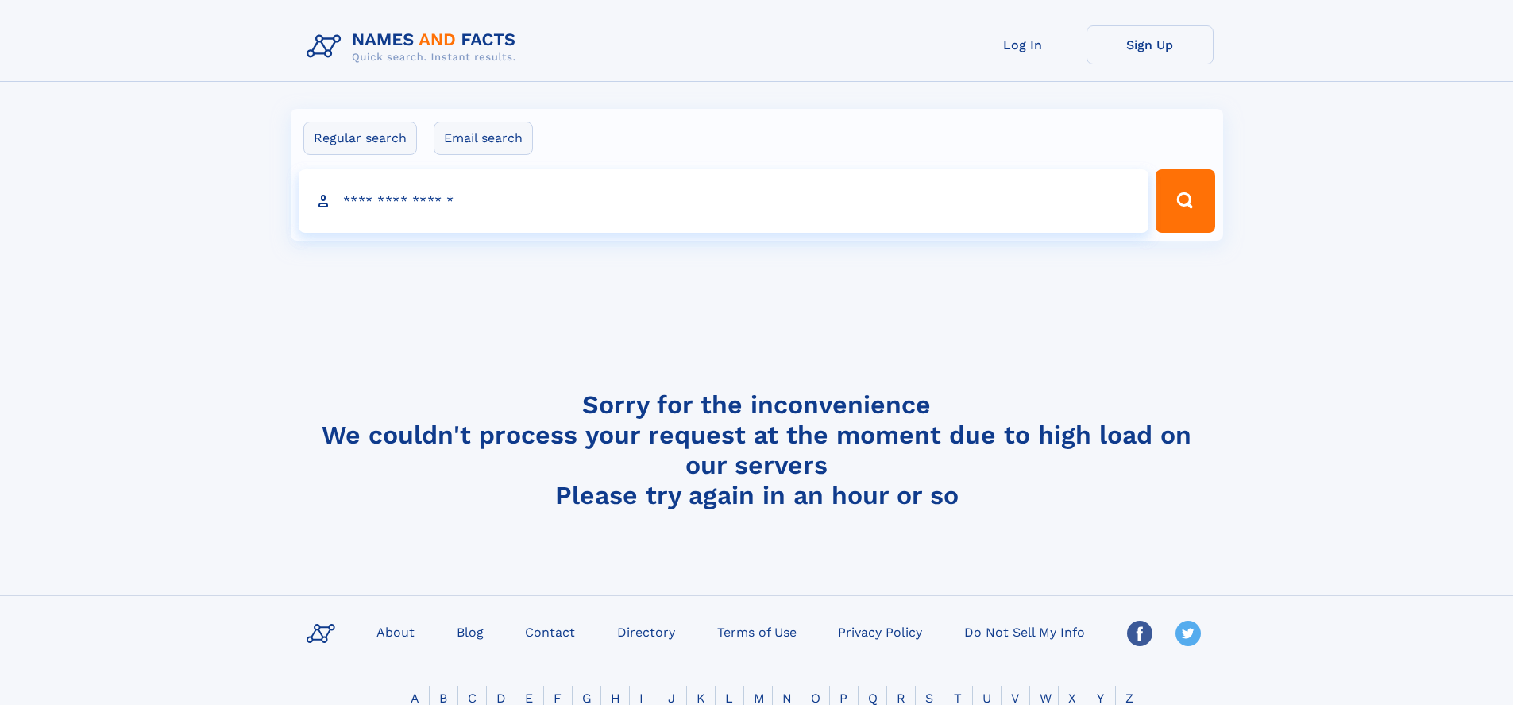 This screenshot has width=1513, height=705. I want to click on a: Terms of Use, so click(757, 631).